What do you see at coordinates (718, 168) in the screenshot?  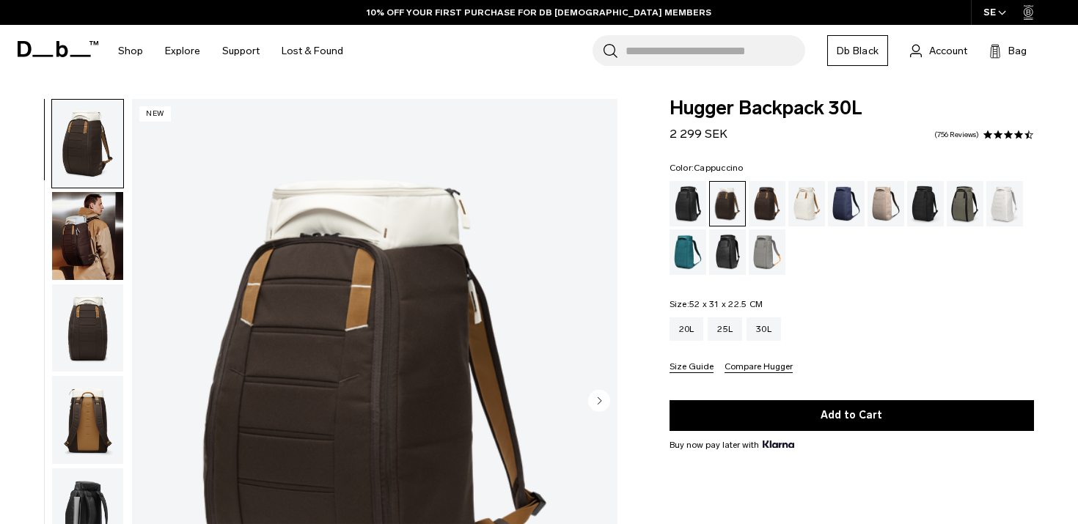 I see `span: Cappuccino` at bounding box center [718, 168].